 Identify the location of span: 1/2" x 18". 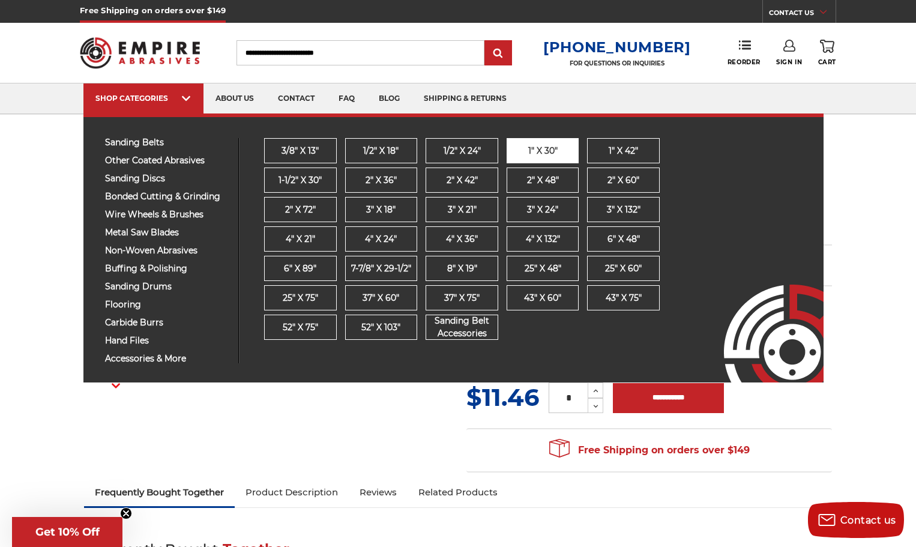
(380, 151).